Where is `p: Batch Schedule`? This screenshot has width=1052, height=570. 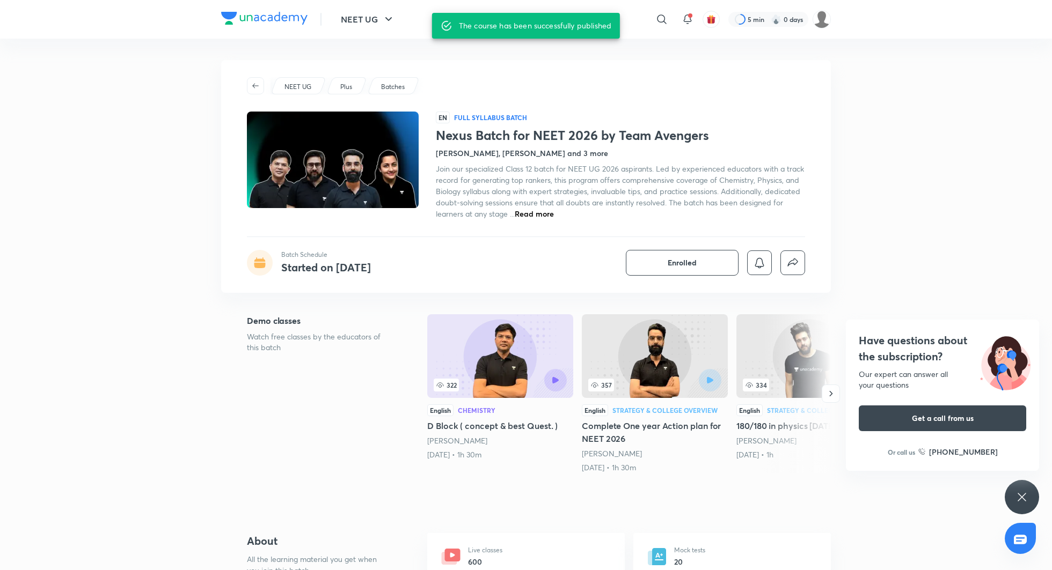 p: Batch Schedule is located at coordinates (326, 255).